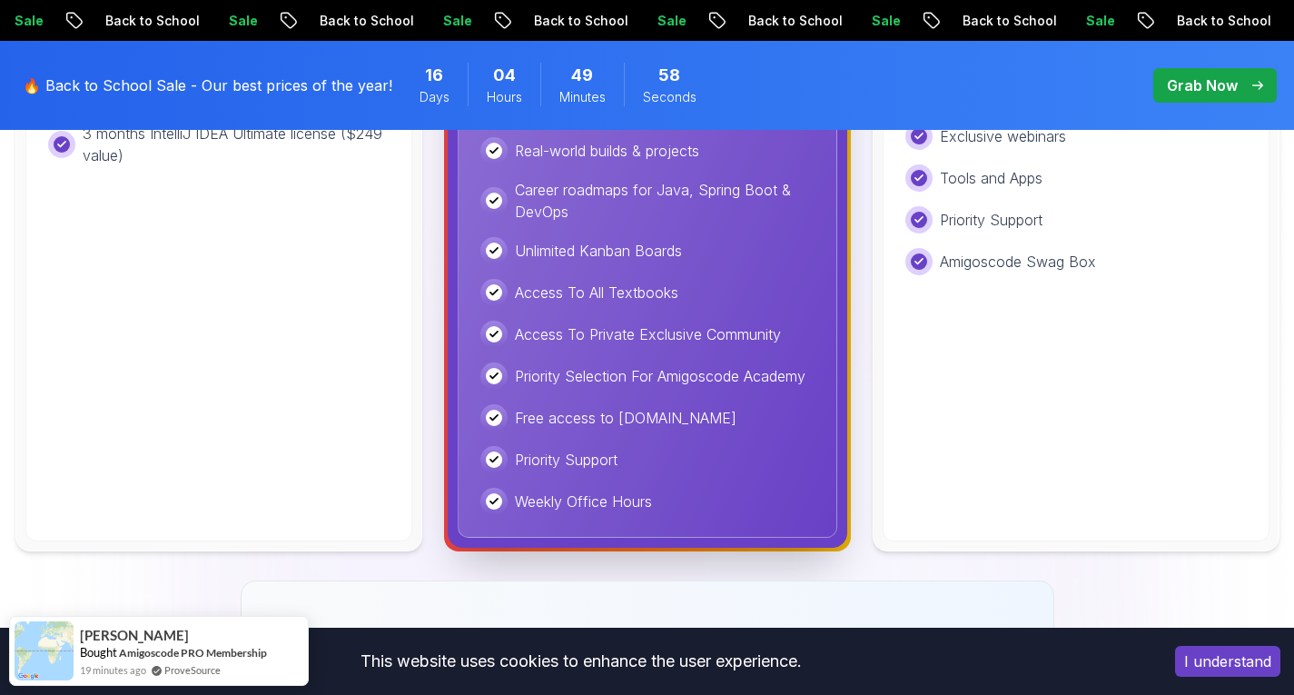  I want to click on span: Bought, so click(98, 652).